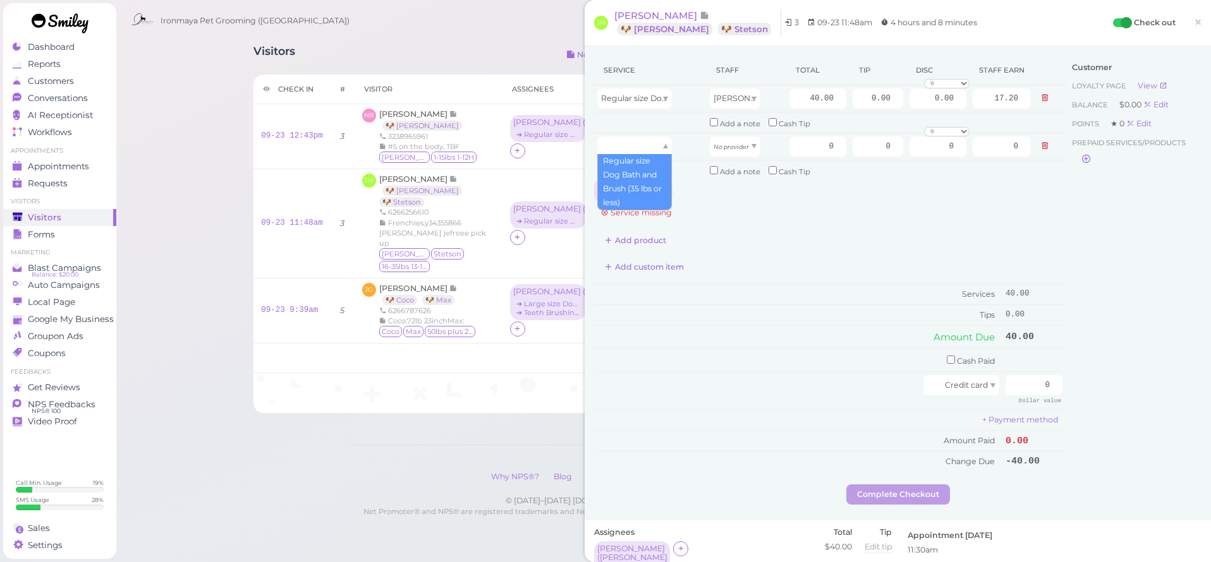 The width and height of the screenshot is (1211, 562). I want to click on span: Customers, so click(51, 81).